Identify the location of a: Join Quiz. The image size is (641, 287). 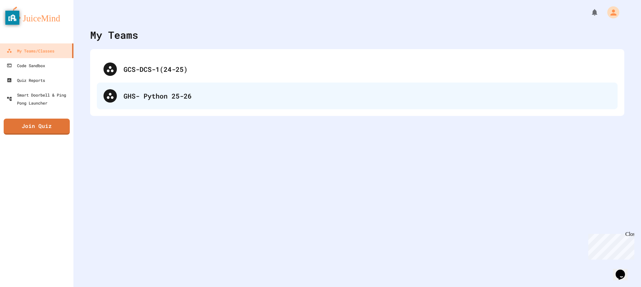
(37, 127).